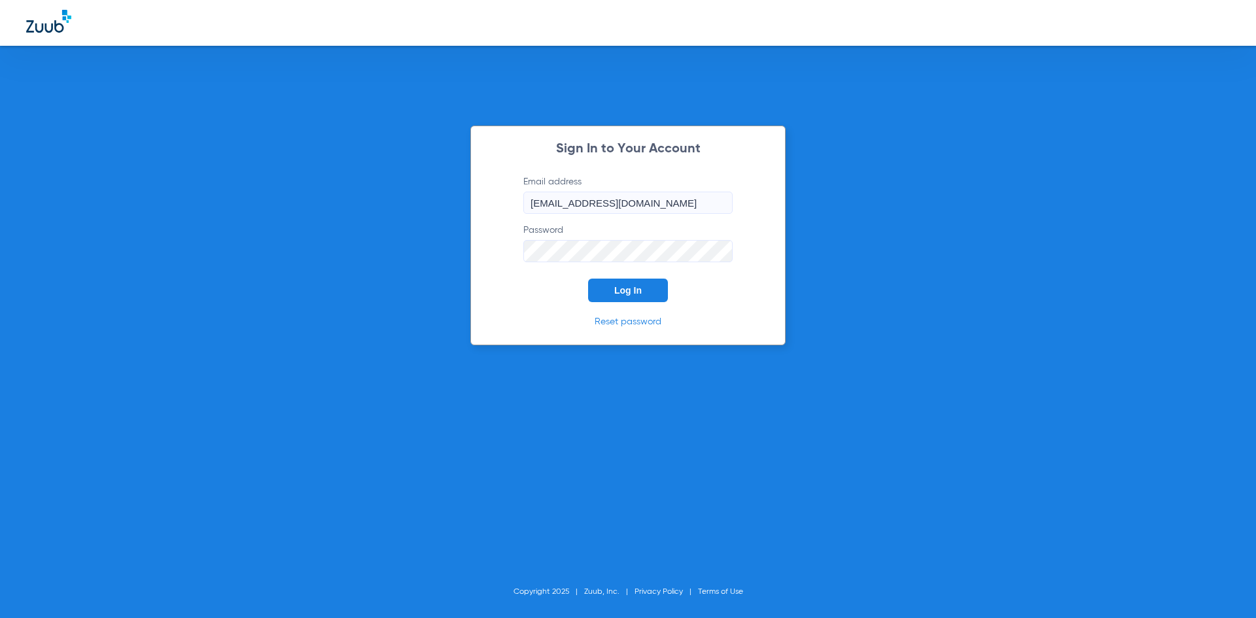 The width and height of the screenshot is (1256, 618). Describe the element at coordinates (628, 251) in the screenshot. I see `input: Password` at that location.